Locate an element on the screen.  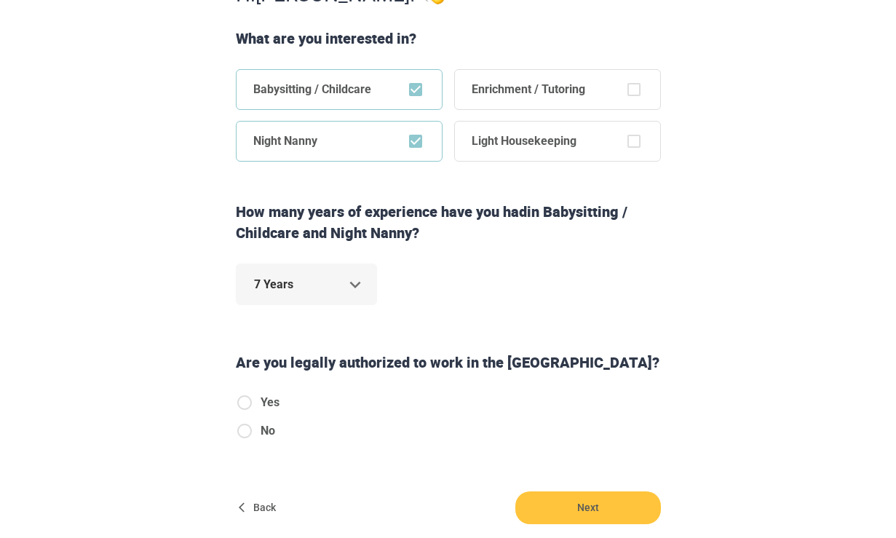
span: Light Housekeeping is located at coordinates (524, 141).